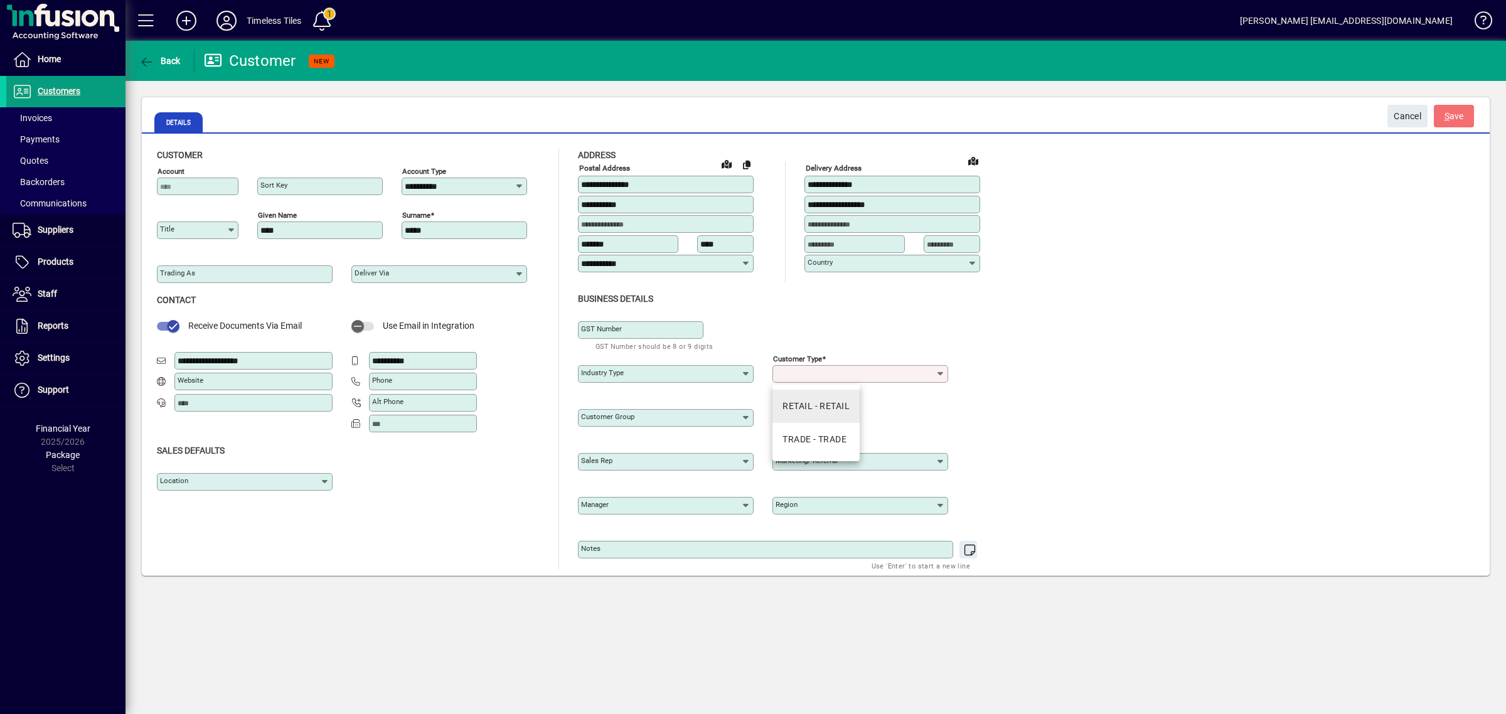 The height and width of the screenshot is (714, 1506). I want to click on span: Communications, so click(50, 203).